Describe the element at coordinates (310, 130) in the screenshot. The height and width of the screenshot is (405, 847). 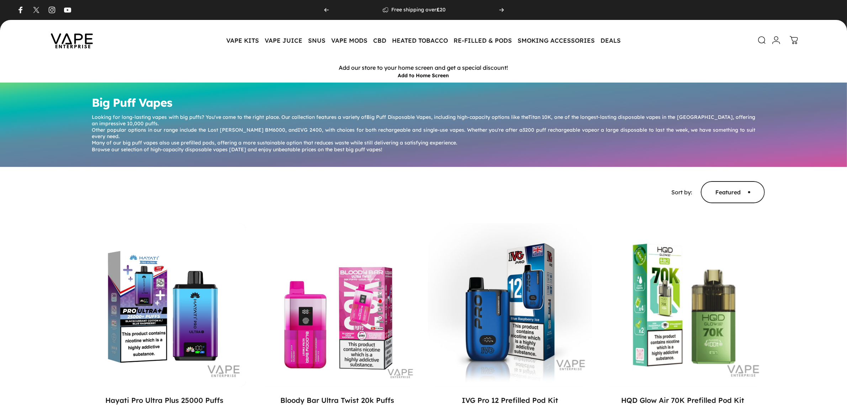
I see `span: IVG 2400` at that location.